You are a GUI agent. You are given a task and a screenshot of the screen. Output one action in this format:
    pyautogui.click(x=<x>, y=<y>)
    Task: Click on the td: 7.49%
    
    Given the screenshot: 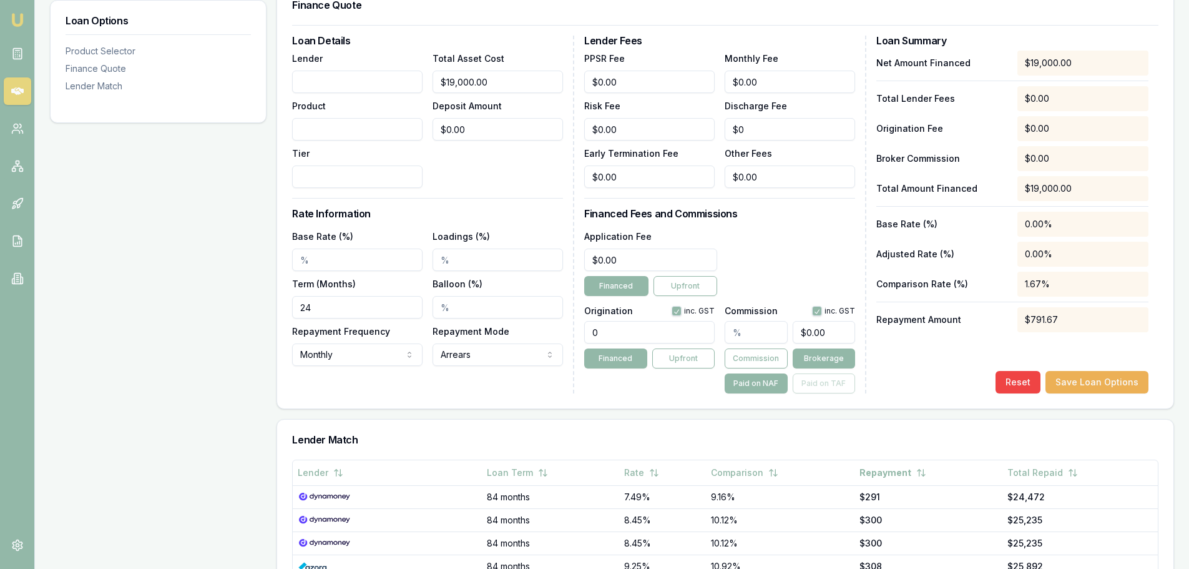 What is the action you would take?
    pyautogui.click(x=662, y=496)
    